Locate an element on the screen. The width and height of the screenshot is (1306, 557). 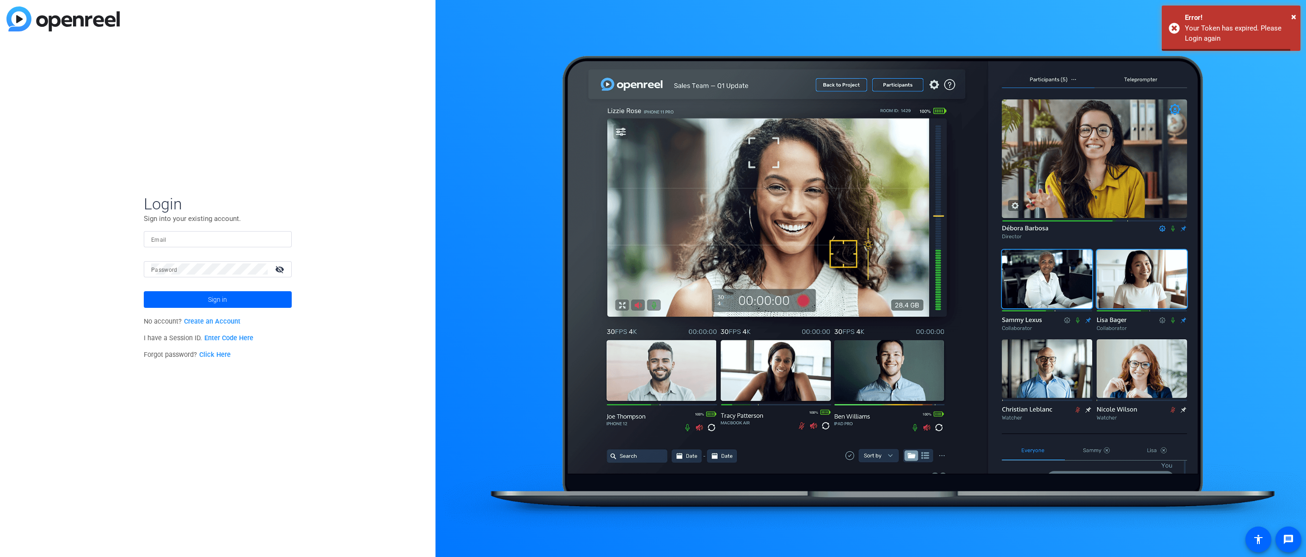
mat-icon: visibility_off is located at coordinates (281, 269).